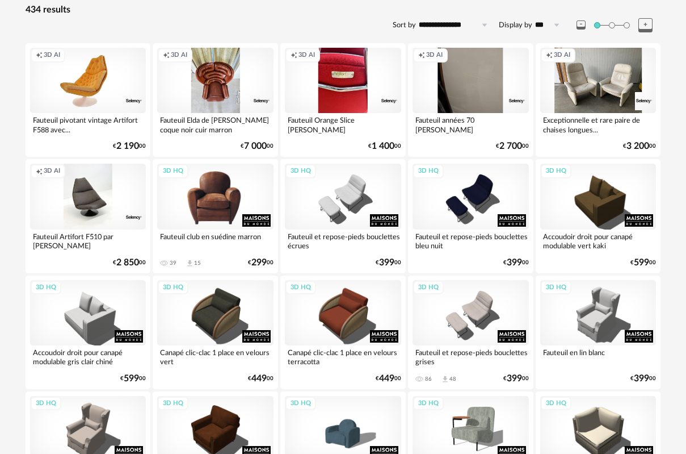  What do you see at coordinates (215, 216) in the screenshot?
I see `a: 3D HQ Fauteuil club en suédine marron 39 Download icon 15 €29900` at bounding box center [215, 216].